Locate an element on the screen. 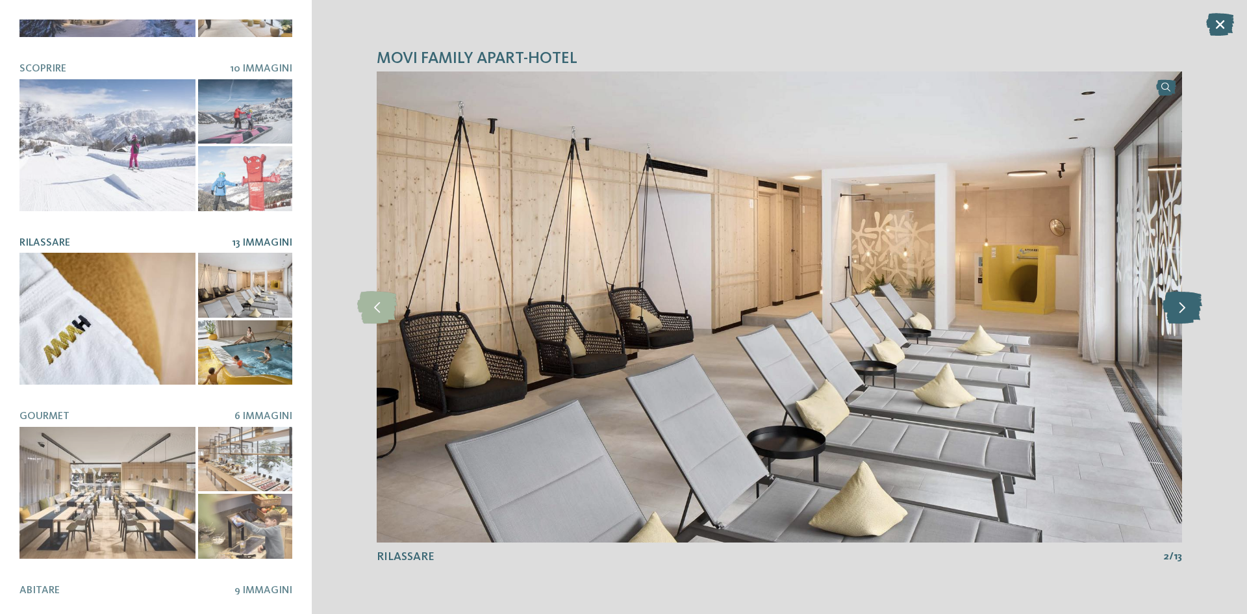 The height and width of the screenshot is (614, 1247). span: Gourmet is located at coordinates (44, 416).